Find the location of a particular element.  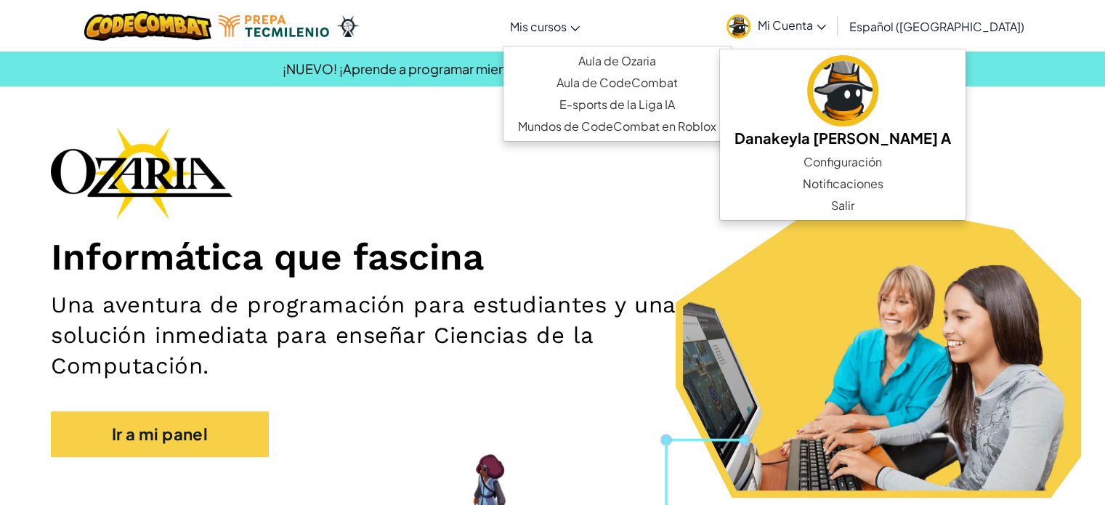

h2: Una aventura de programación para estudiantes y una solución inmediata para enseñar Ciencias de l... is located at coordinates (386, 336).